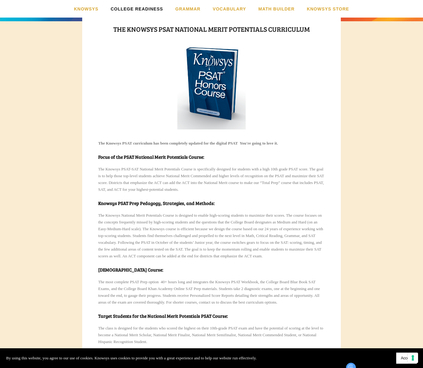  I want to click on p: The class is designed for the students who scored the highest on their 10th-grade PSAT exam and h..., so click(212, 335).